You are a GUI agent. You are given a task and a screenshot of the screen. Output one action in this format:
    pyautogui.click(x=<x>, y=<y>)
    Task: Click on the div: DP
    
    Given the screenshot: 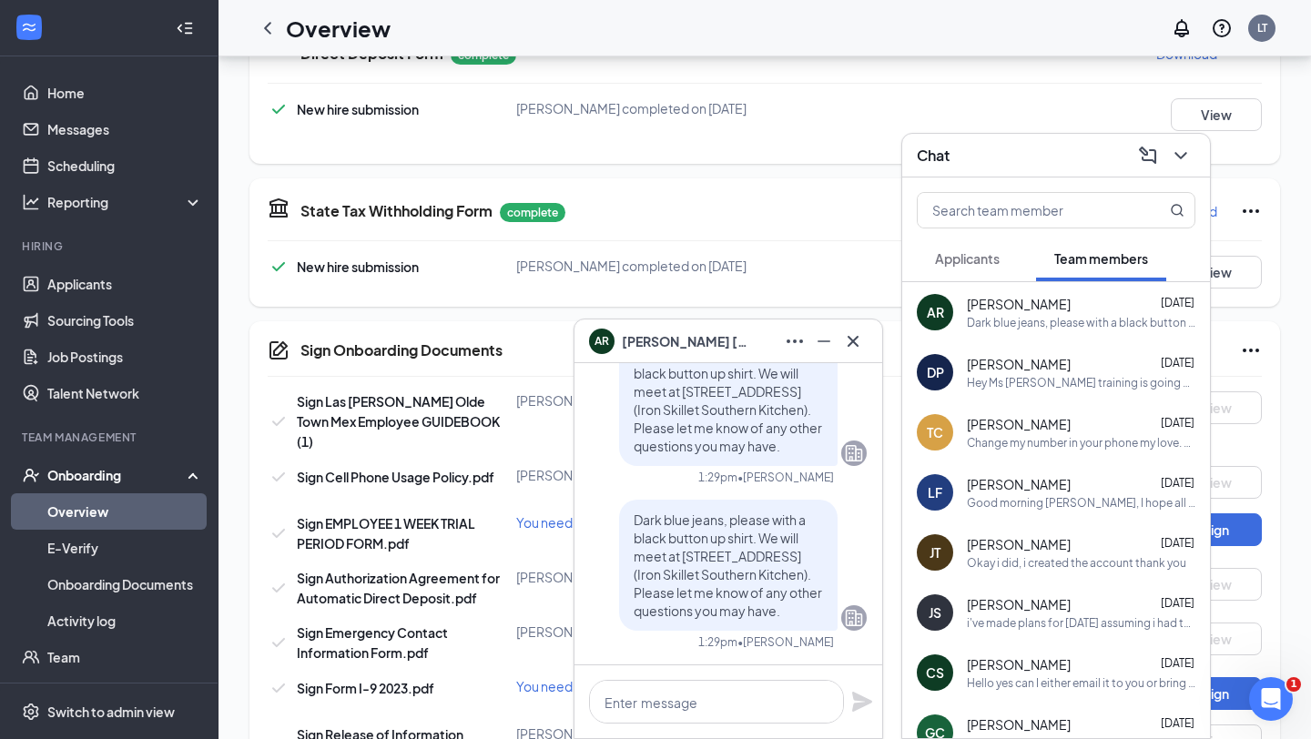 What is the action you would take?
    pyautogui.click(x=935, y=372)
    